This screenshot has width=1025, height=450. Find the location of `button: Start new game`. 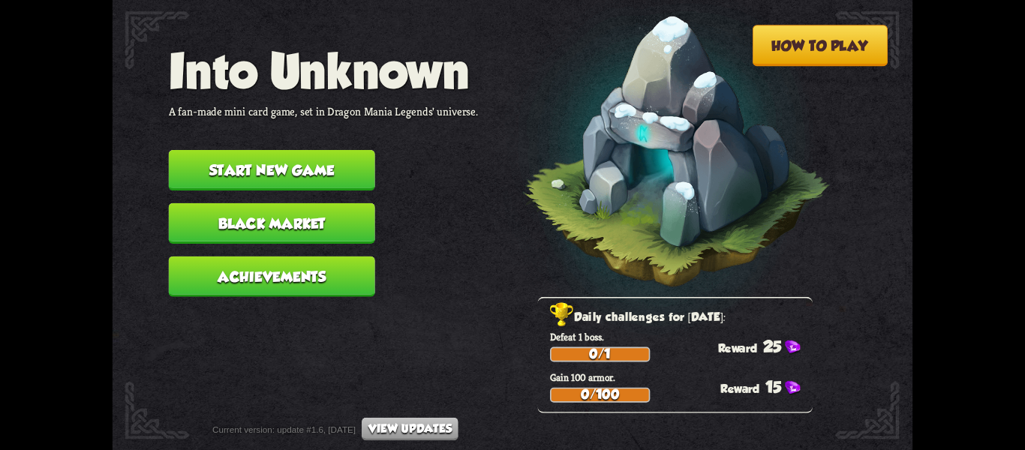

button: Start new game is located at coordinates (272, 170).